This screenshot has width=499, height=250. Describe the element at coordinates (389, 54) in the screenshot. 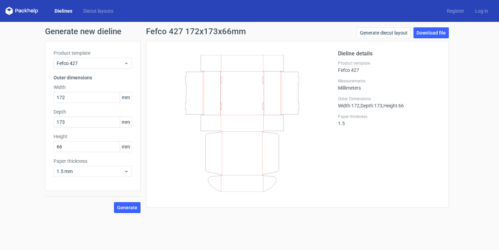

I see `h2: Dieline details` at that location.